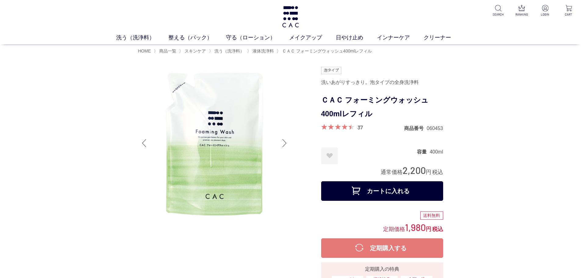  I want to click on p: LOGIN, so click(545, 14).